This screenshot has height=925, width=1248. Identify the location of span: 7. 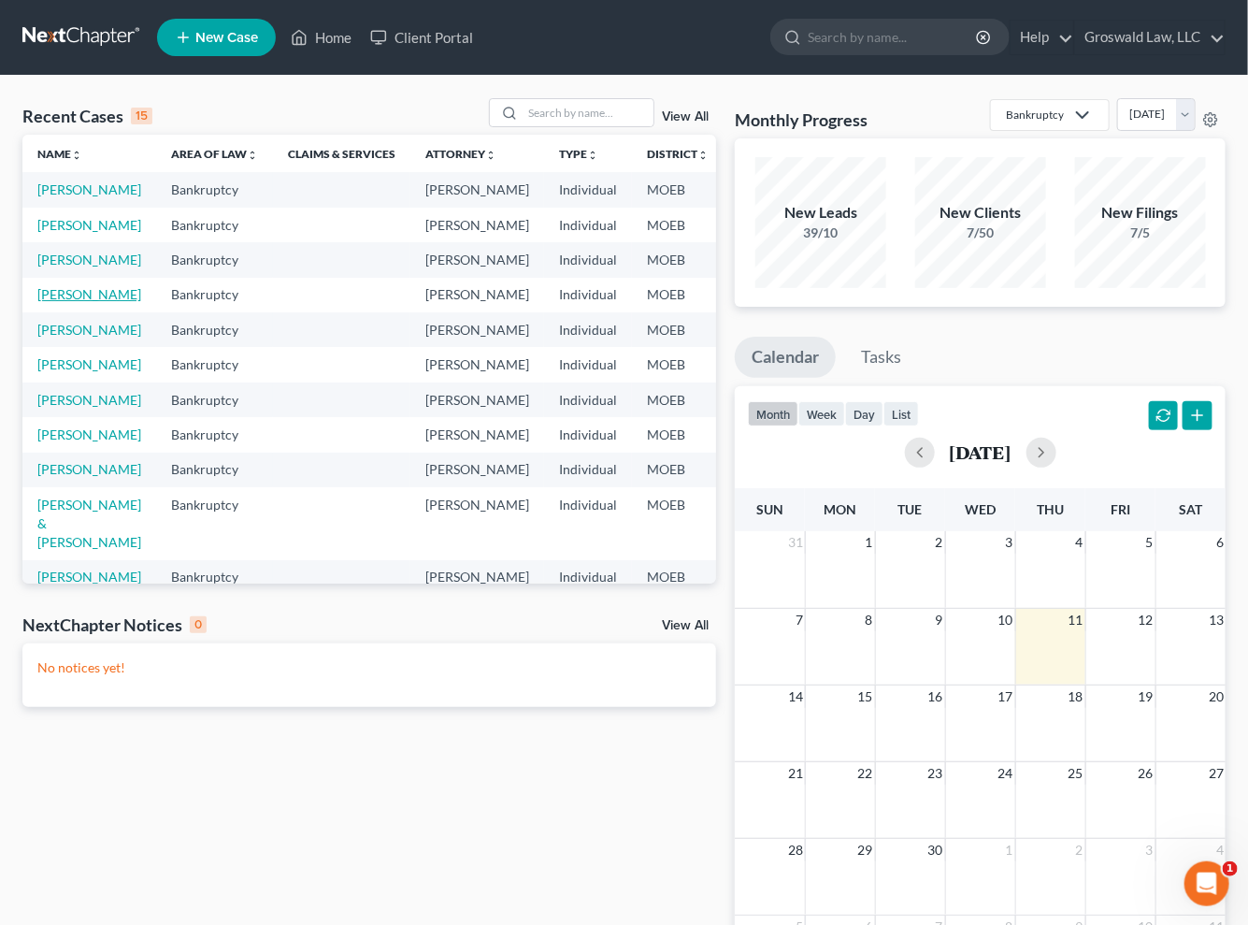
(800, 620).